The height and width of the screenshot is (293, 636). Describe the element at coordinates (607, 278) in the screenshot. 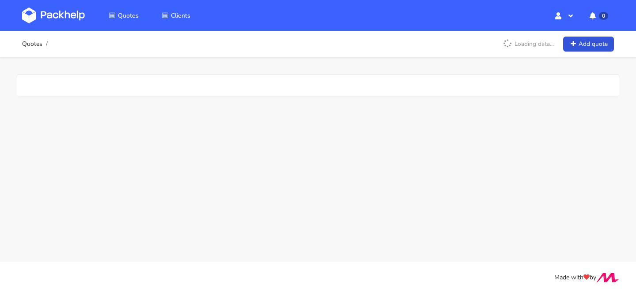

I see `img: Move Closer` at that location.